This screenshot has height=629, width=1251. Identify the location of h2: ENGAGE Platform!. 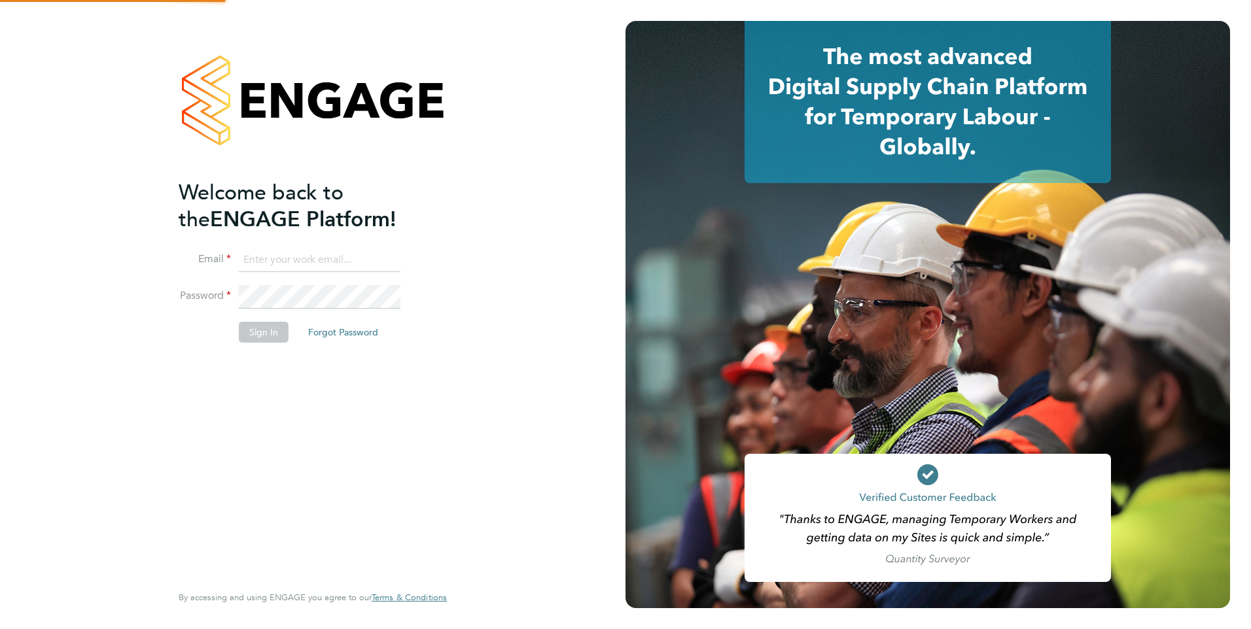
(306, 206).